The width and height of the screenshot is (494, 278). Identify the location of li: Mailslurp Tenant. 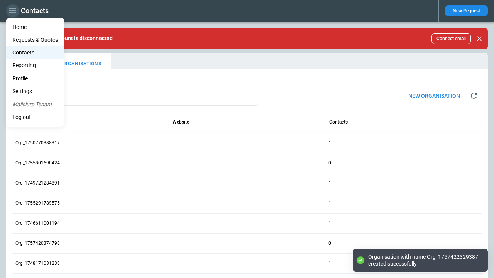
(35, 104).